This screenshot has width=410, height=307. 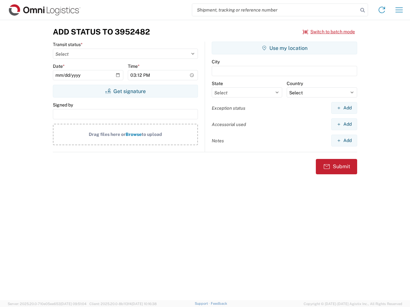 What do you see at coordinates (219, 304) in the screenshot?
I see `a: Feedback` at bounding box center [219, 304].